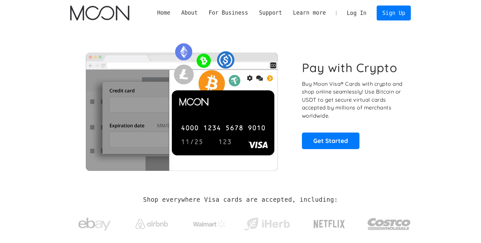  I want to click on h2: Shop everywhere Visa cards are accepted, including:, so click(240, 200).